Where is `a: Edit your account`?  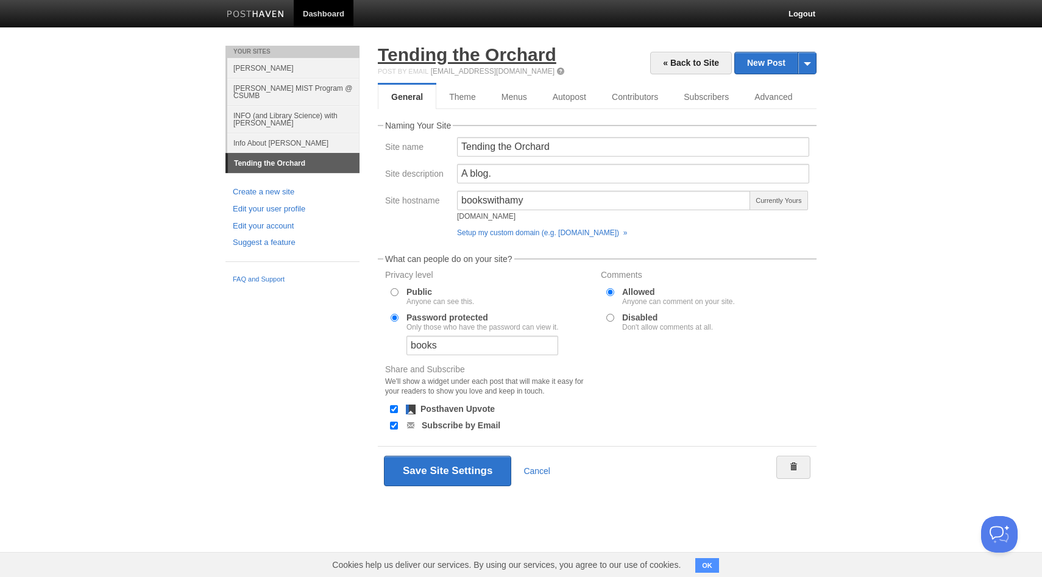 a: Edit your account is located at coordinates (293, 226).